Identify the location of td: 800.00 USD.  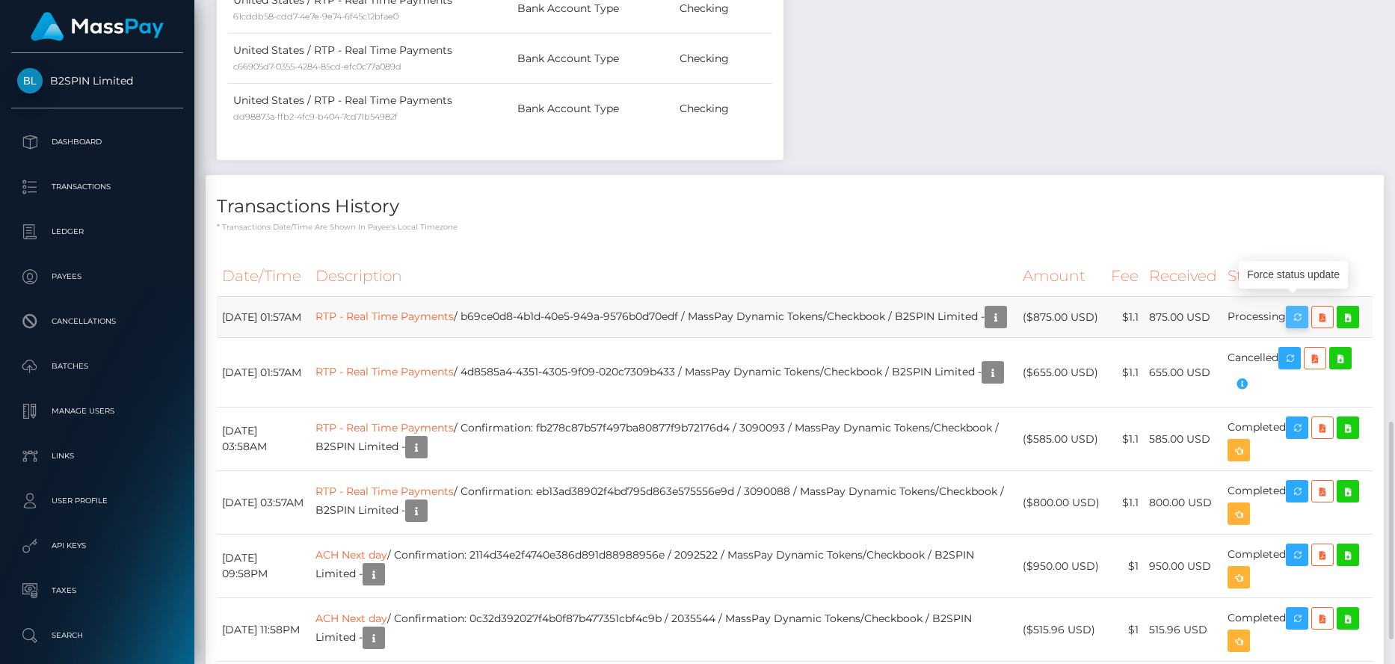
(1183, 503).